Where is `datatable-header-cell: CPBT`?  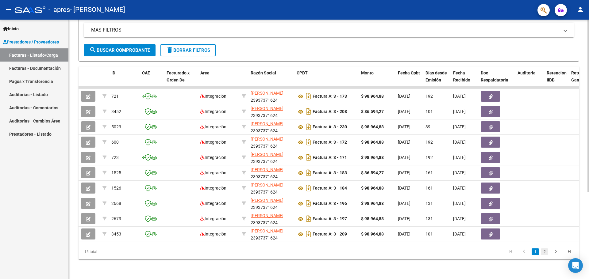
datatable-header-cell: CPBT is located at coordinates (326, 80).